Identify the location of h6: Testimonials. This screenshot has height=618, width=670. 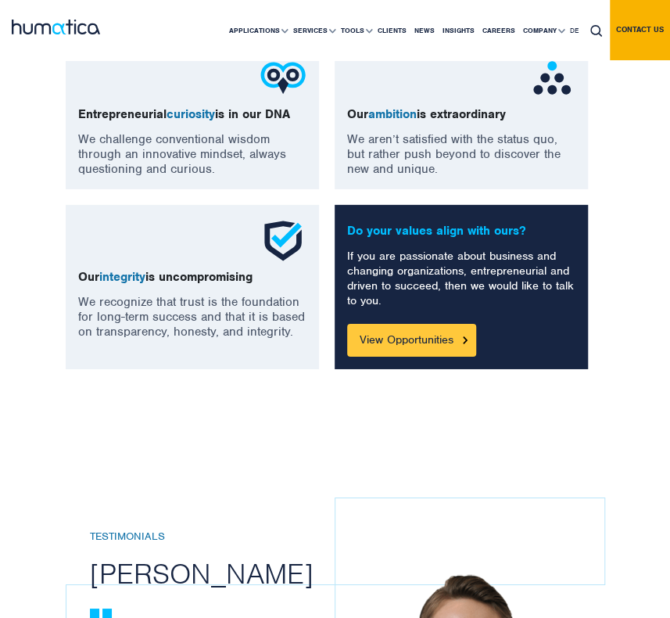
(224, 536).